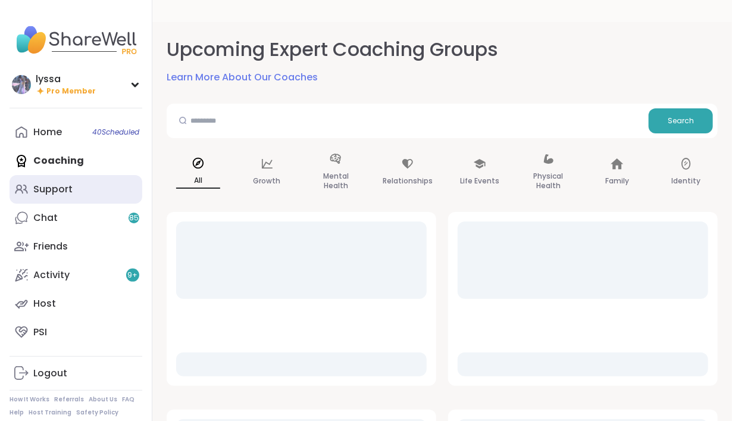 The height and width of the screenshot is (421, 732). I want to click on div: Friends, so click(51, 247).